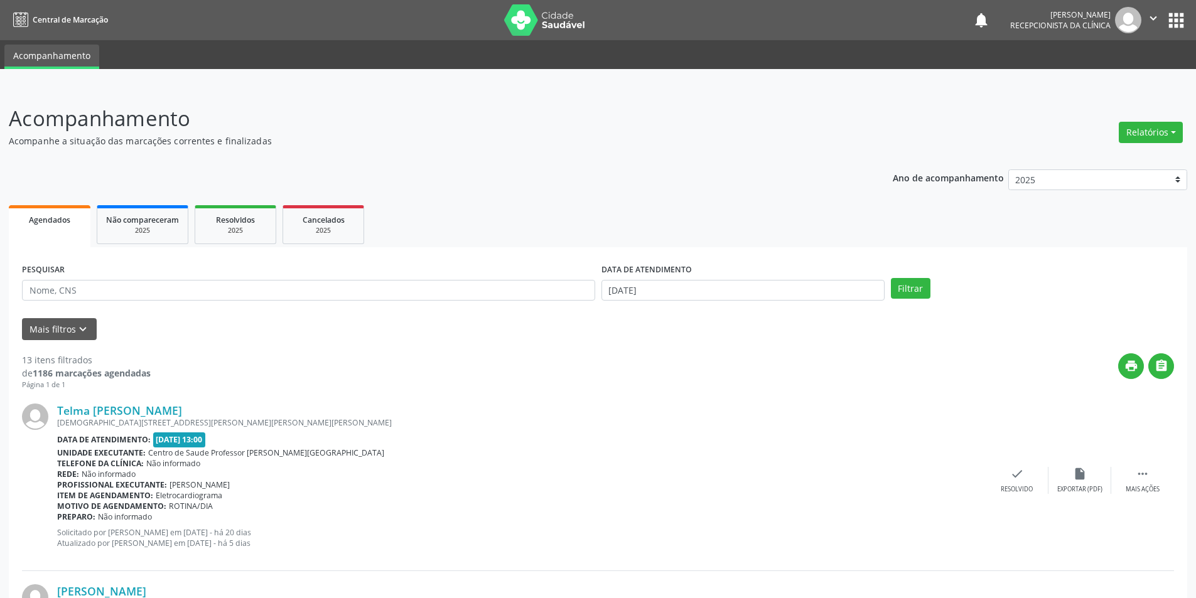 The height and width of the screenshot is (598, 1196). Describe the element at coordinates (1080, 490) in the screenshot. I see `div: Exportar (PDF)` at that location.